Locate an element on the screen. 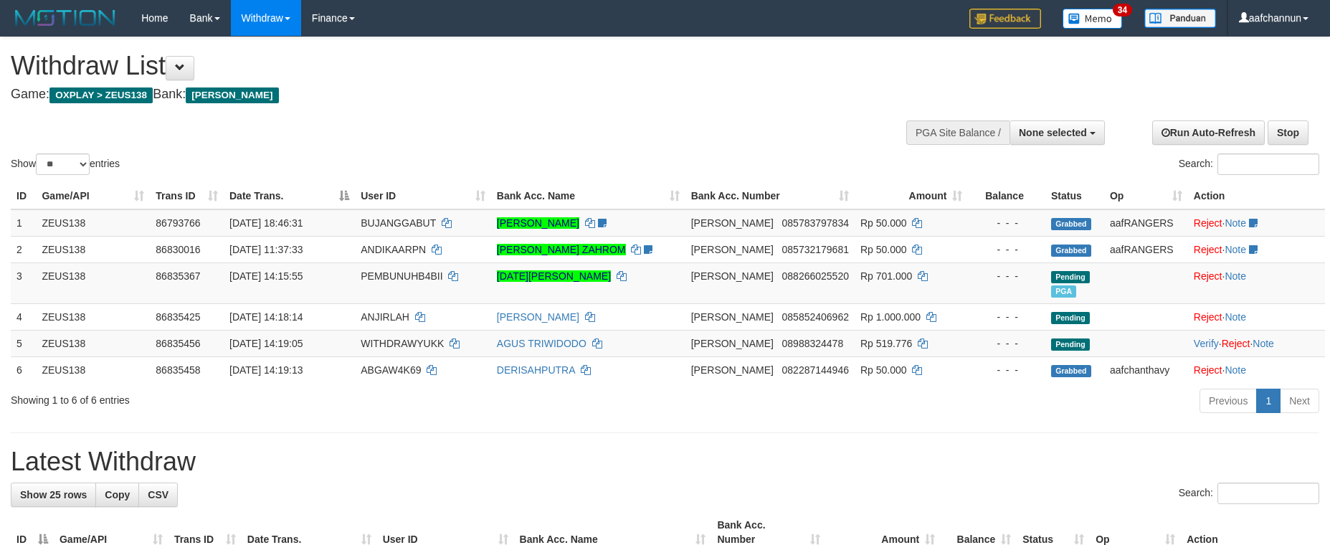 This screenshot has height=545, width=1330. a: Show 25 rows is located at coordinates (53, 495).